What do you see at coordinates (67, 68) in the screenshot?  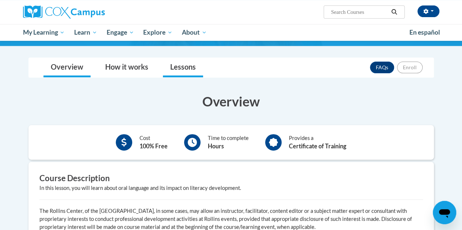 I see `a: Overview` at bounding box center [67, 68].